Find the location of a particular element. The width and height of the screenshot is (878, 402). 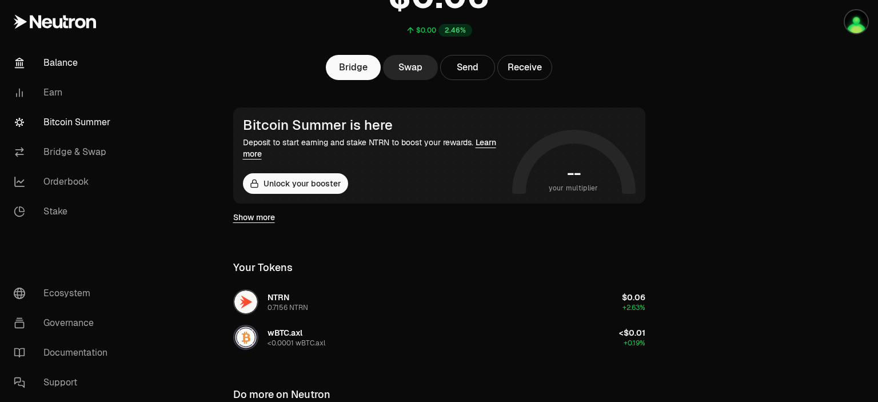

button: NTRN LogoNTRN0.7156 NTRN$0.06+2.63% is located at coordinates (439, 302).